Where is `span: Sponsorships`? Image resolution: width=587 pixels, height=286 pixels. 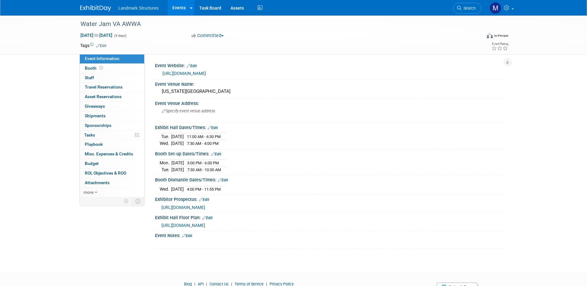
span: Sponsorships is located at coordinates (98, 125).